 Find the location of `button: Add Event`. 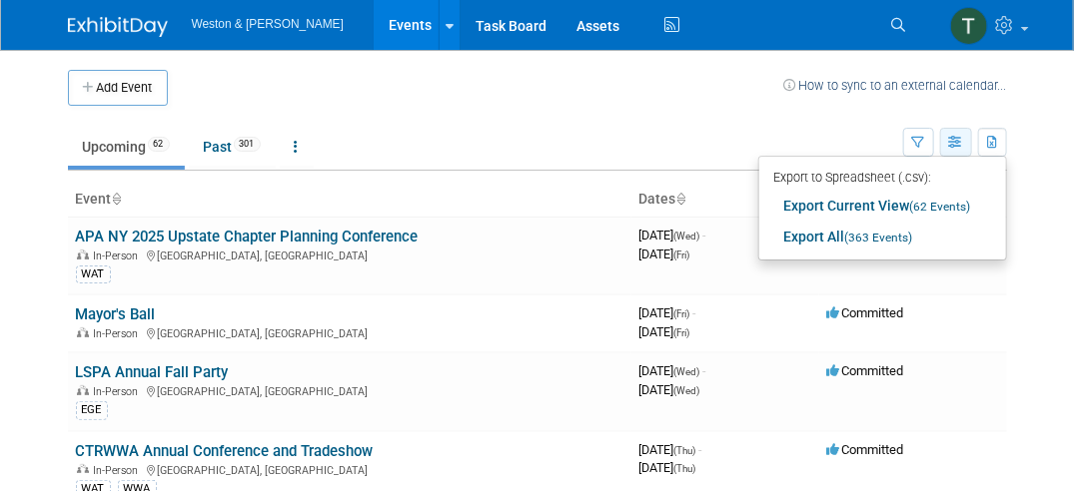

button: Add Event is located at coordinates (118, 88).